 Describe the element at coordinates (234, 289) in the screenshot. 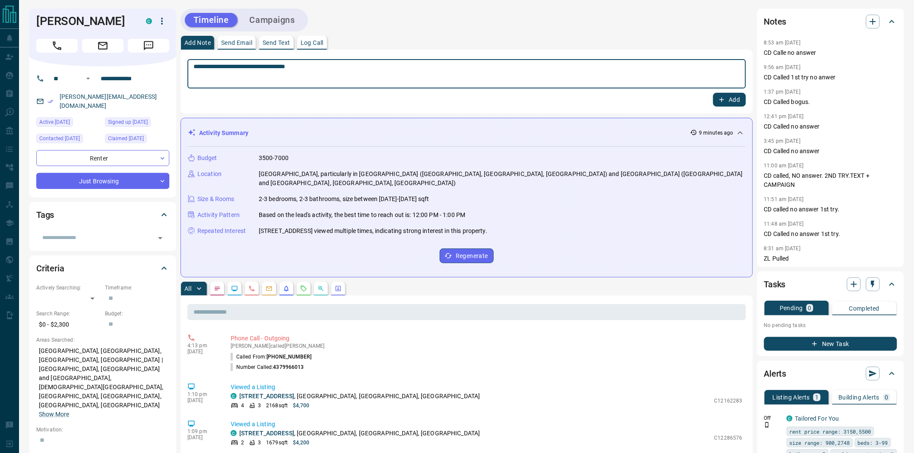

I see `svg: Lead Browsing Activity` at that location.